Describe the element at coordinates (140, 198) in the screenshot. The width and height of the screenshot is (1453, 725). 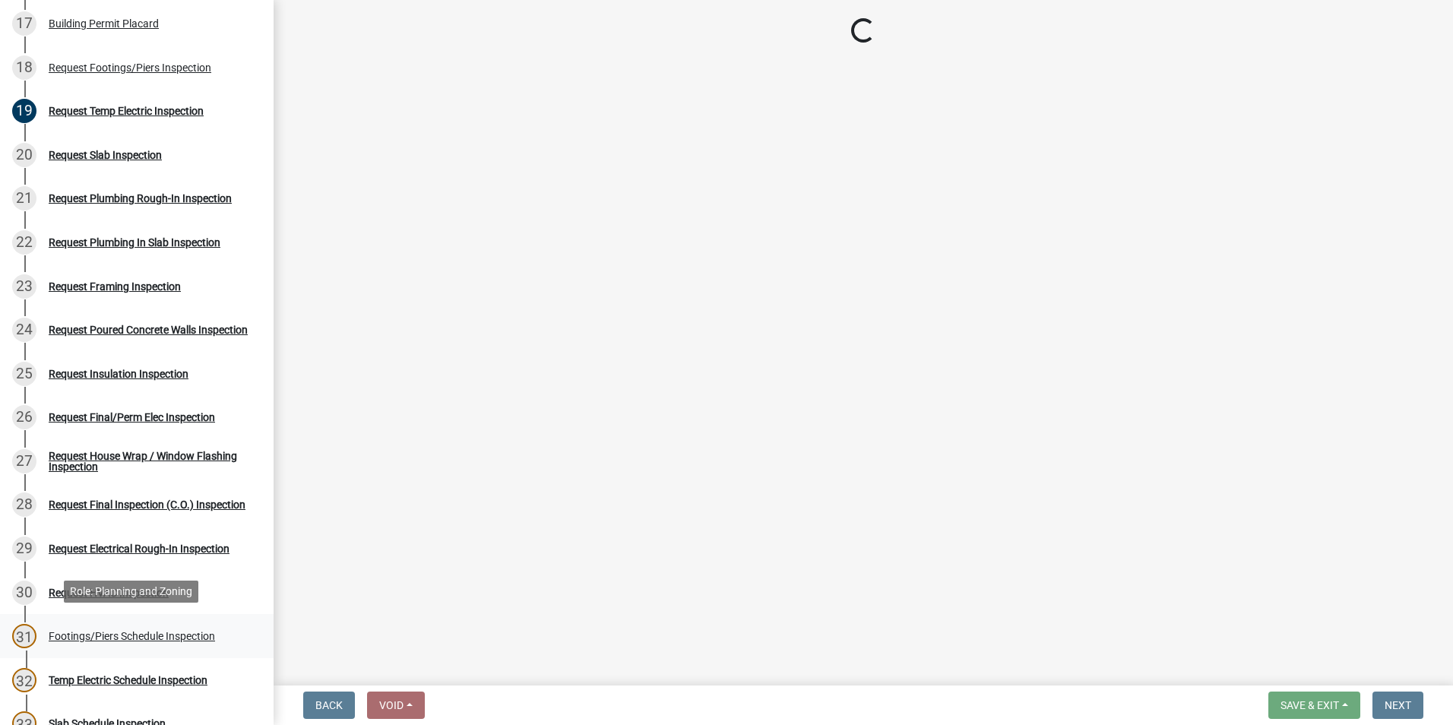
I see `div: Request Plumbing Rough-In Inspection` at that location.